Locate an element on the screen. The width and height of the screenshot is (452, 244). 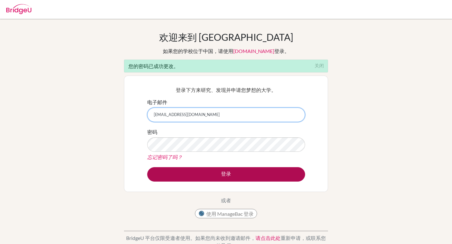
font: 使用 ManageBac 登录 is located at coordinates (230, 214).